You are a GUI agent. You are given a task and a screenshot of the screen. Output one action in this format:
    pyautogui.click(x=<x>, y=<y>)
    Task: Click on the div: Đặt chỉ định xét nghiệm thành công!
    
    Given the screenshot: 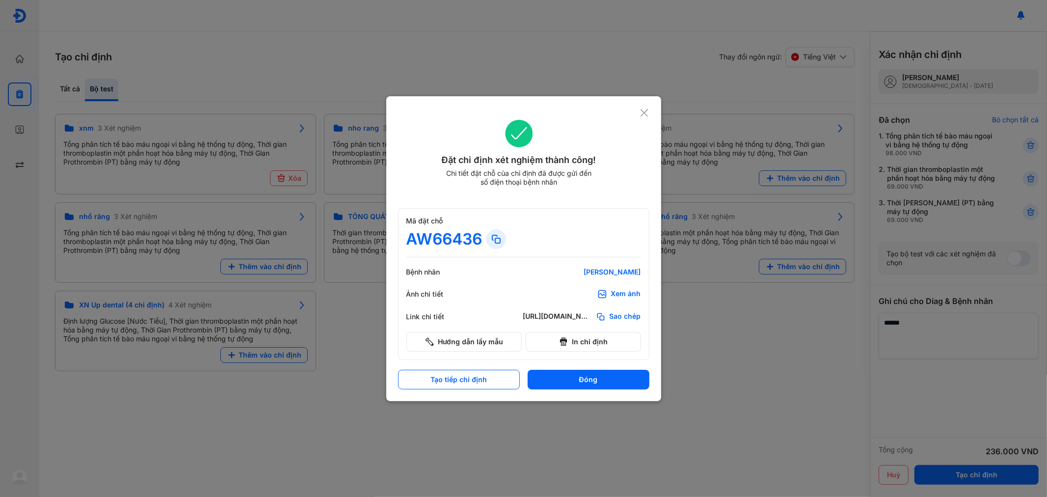 What is the action you would take?
    pyautogui.click(x=519, y=160)
    